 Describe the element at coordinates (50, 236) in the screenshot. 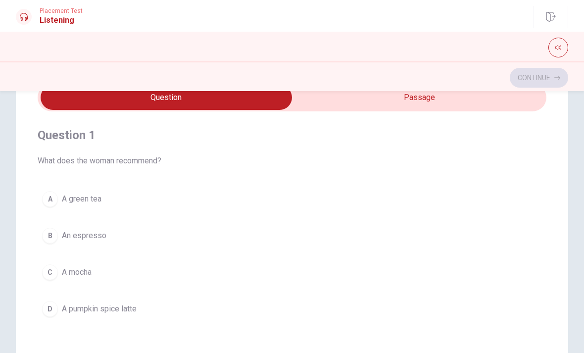

I see `div: B` at that location.